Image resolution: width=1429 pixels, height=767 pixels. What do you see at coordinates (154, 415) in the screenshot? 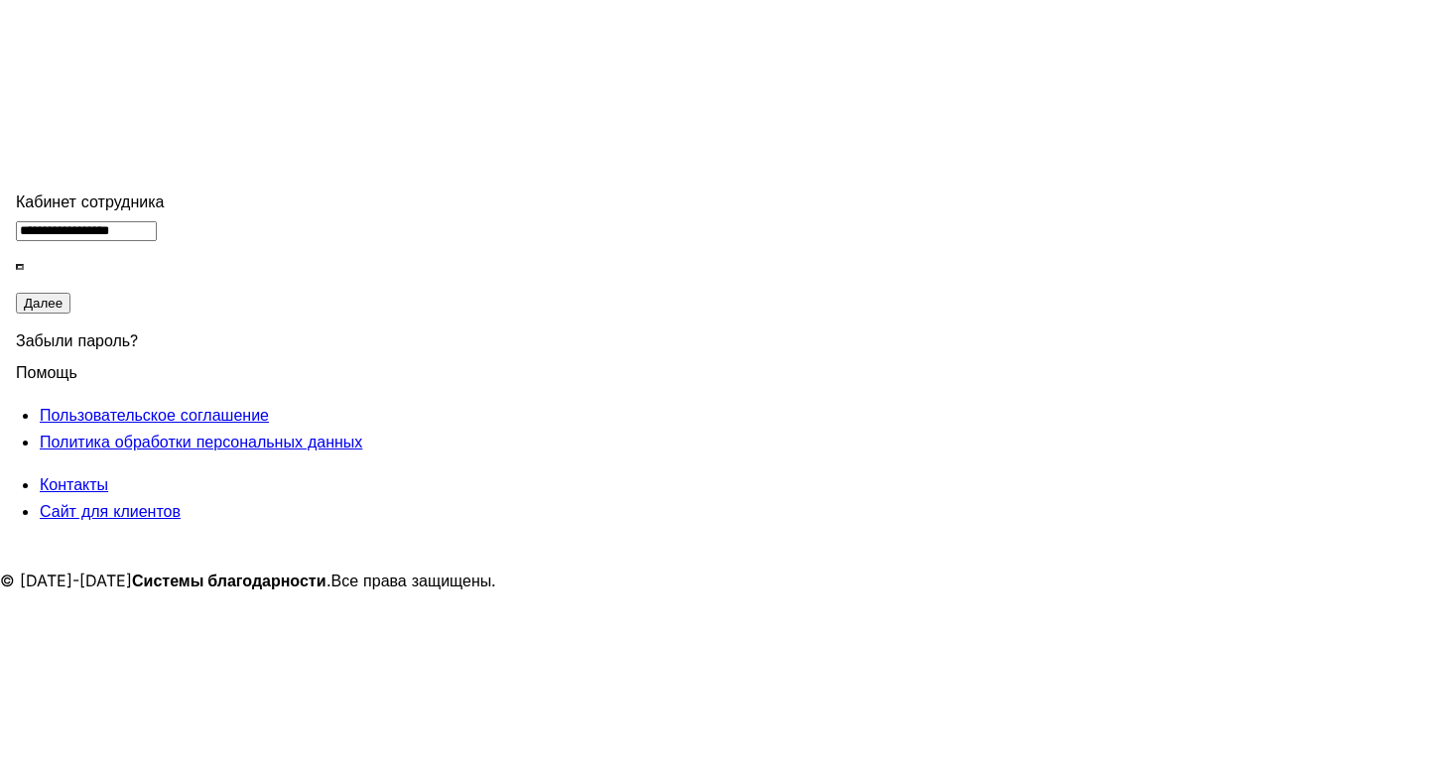
I see `span: Пользовательское соглашение` at bounding box center [154, 415].